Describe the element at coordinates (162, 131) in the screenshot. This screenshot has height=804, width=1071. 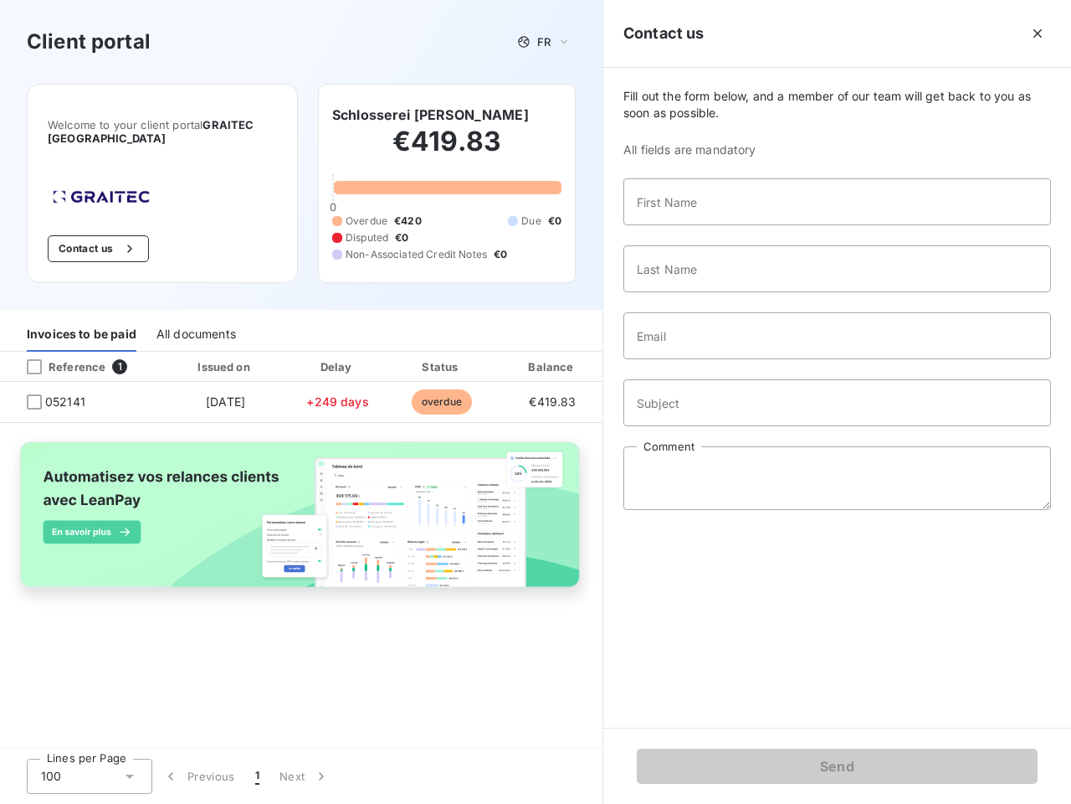
I see `span: Welcome to your client portal` at that location.